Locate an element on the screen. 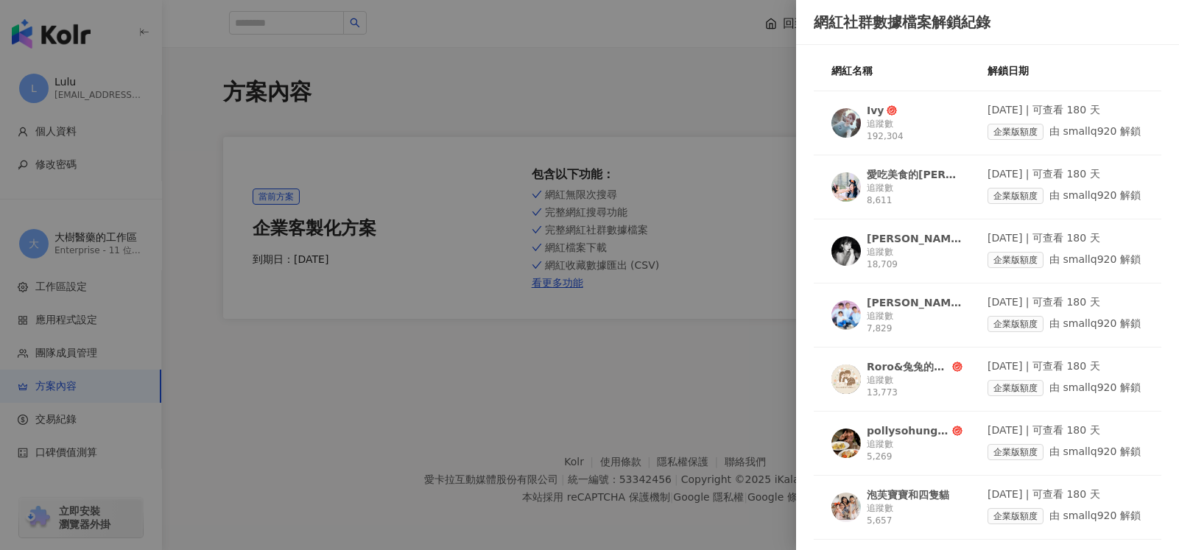 This screenshot has width=1179, height=550. div: 追蹤數 13,773 is located at coordinates (915, 387).